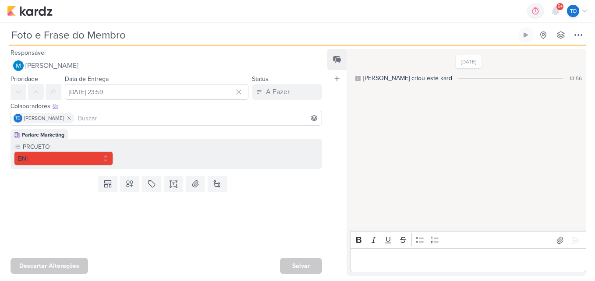 The width and height of the screenshot is (595, 281). Describe the element at coordinates (278, 92) in the screenshot. I see `div: A Fazer` at that location.